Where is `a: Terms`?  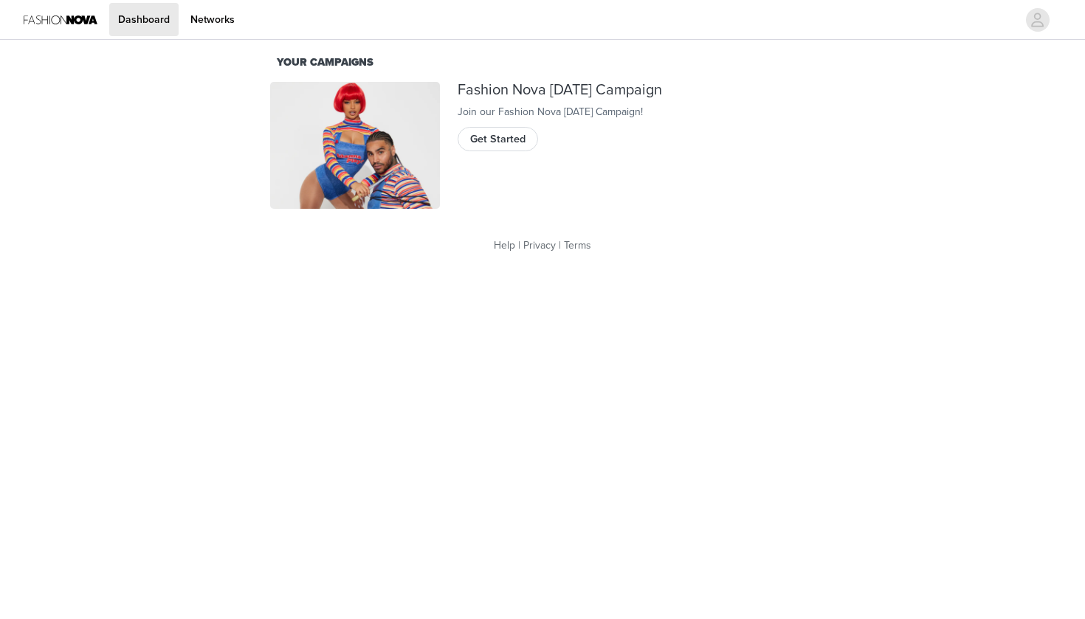
a: Terms is located at coordinates (577, 245).